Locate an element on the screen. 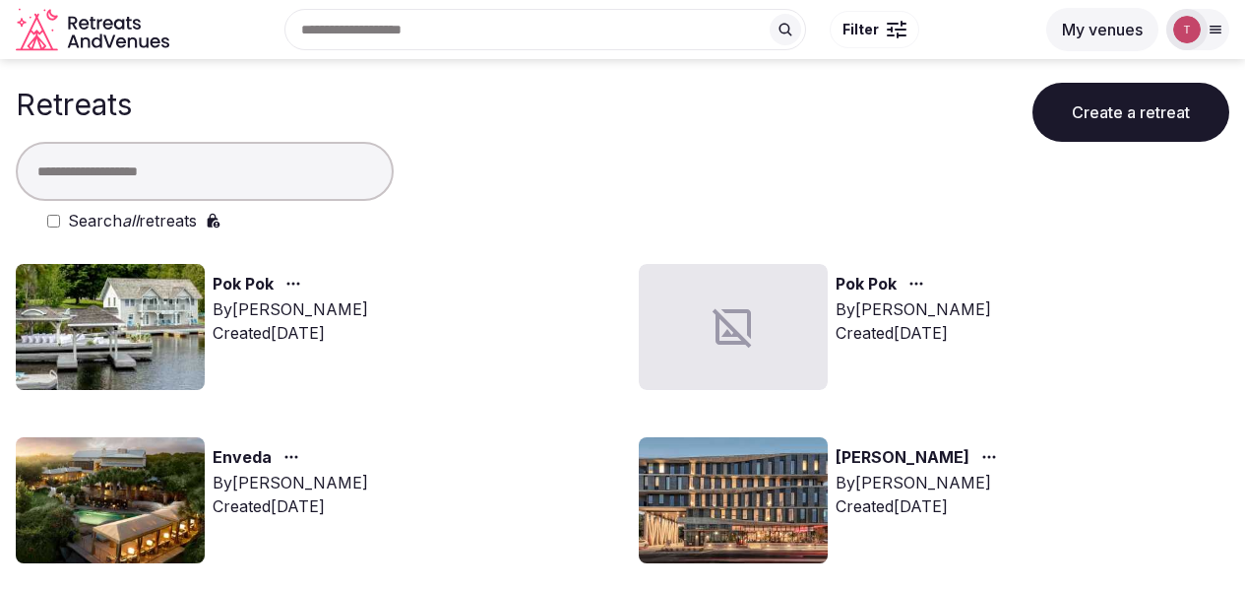 The height and width of the screenshot is (589, 1245). button: Create a retreat is located at coordinates (1131, 112).